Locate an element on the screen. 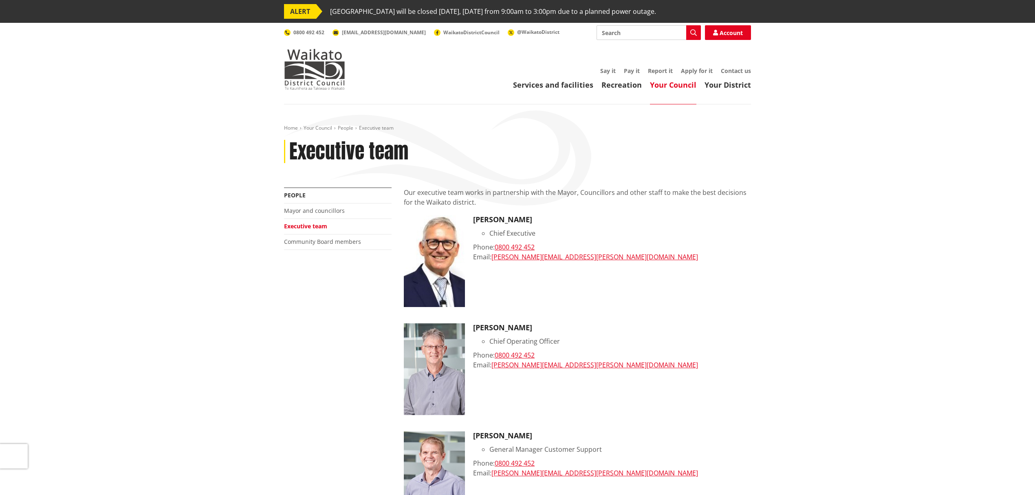 The height and width of the screenshot is (495, 1035). a: @WaikatoDistrict is located at coordinates (533, 32).